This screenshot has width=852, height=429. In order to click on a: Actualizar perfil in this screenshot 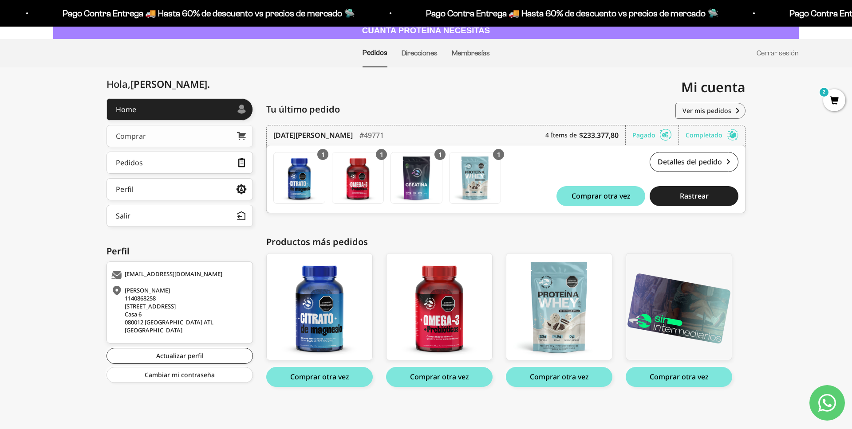, I will do `click(180, 356)`.